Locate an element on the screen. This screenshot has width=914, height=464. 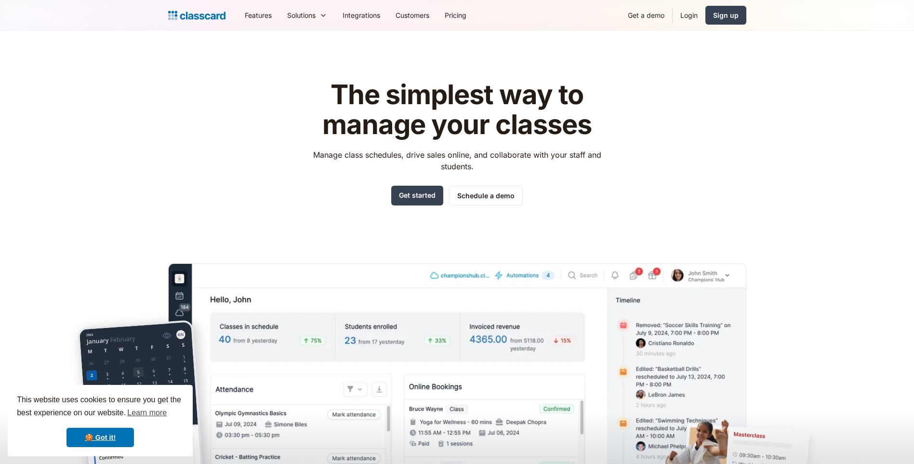
a: Get a demo is located at coordinates (646, 15).